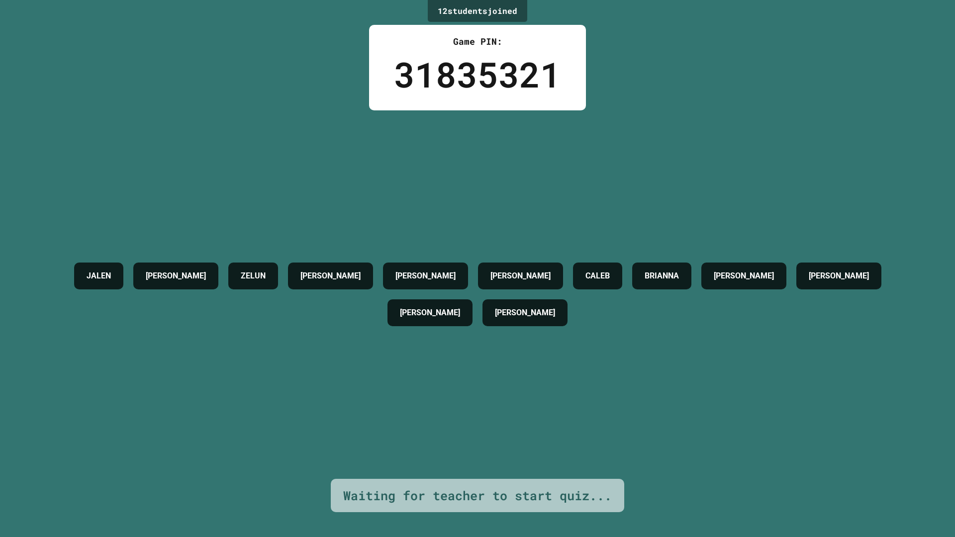 This screenshot has height=537, width=955. What do you see at coordinates (478, 41) in the screenshot?
I see `div: Game PIN:` at bounding box center [478, 41].